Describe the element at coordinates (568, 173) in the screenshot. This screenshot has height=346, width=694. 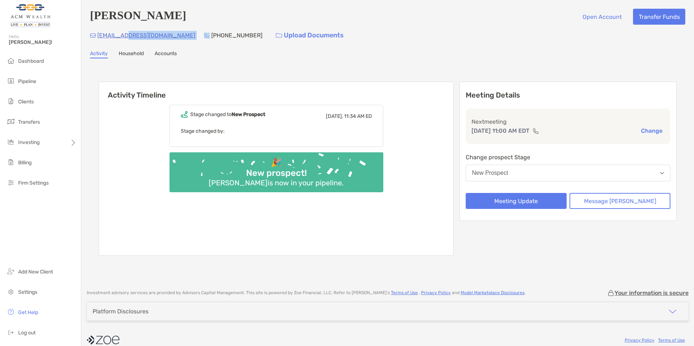
I see `button: New Prospect` at that location.